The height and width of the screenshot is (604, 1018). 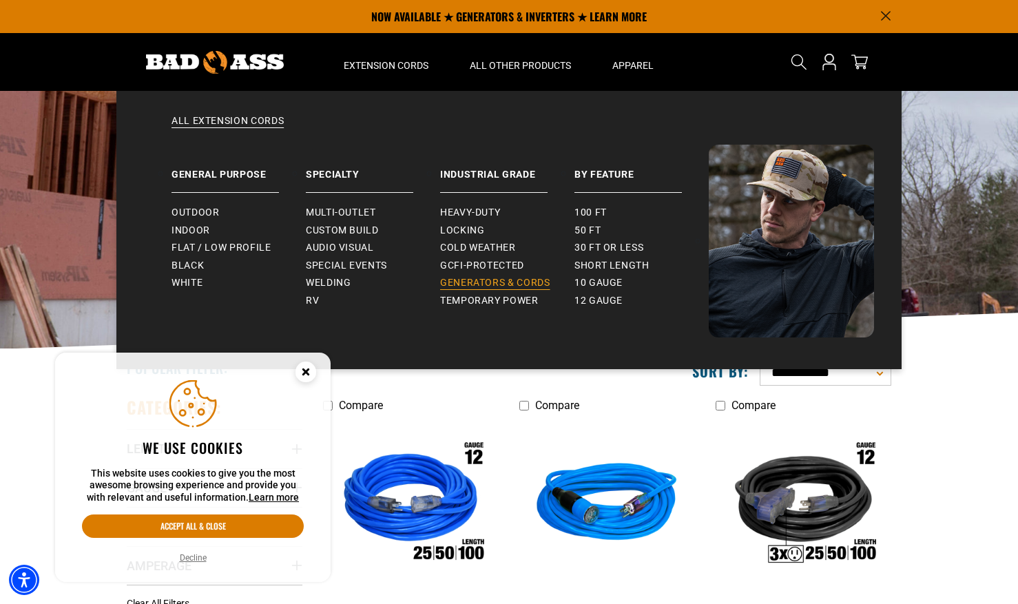 I want to click on span: Black, so click(x=187, y=266).